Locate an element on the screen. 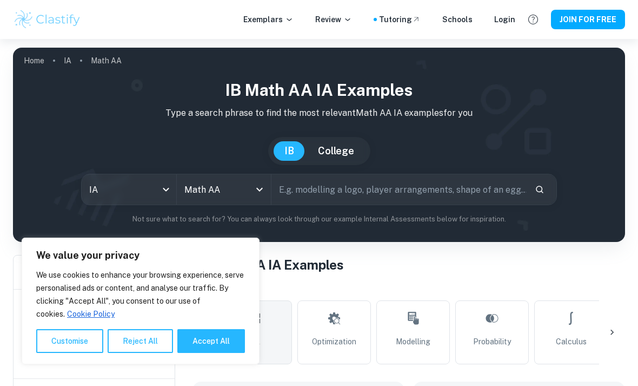  img: profile cover is located at coordinates (319, 144).